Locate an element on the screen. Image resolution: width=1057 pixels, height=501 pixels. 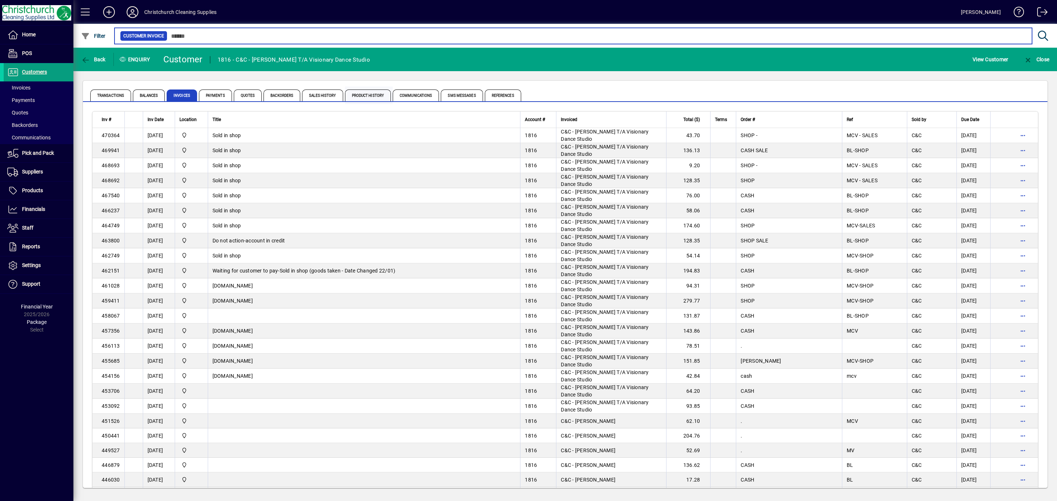
span: SHOP - is located at coordinates (749, 165).